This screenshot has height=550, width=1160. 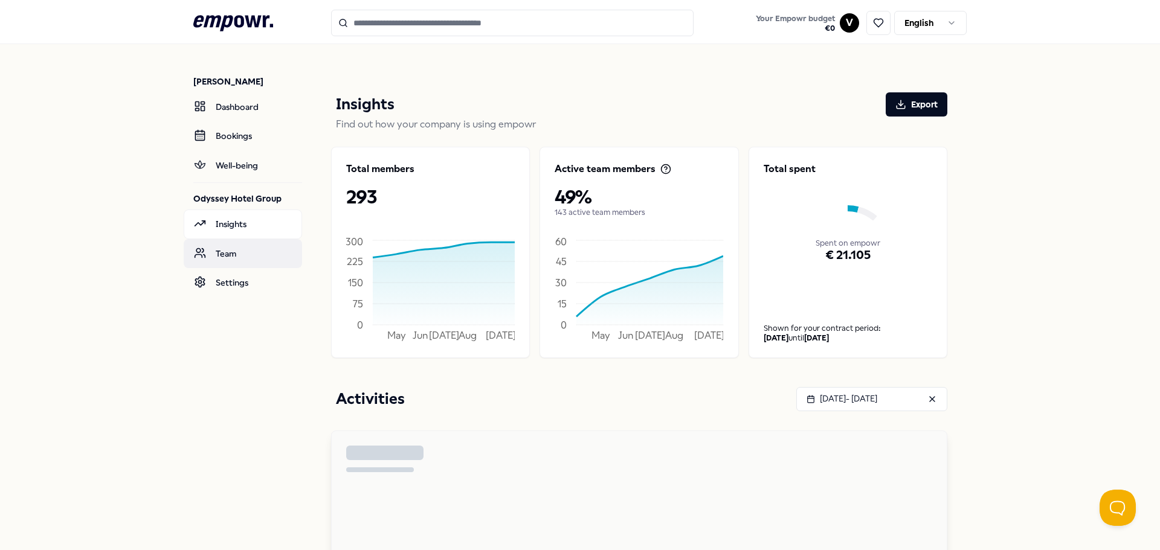 I want to click on tspan: 45, so click(x=561, y=261).